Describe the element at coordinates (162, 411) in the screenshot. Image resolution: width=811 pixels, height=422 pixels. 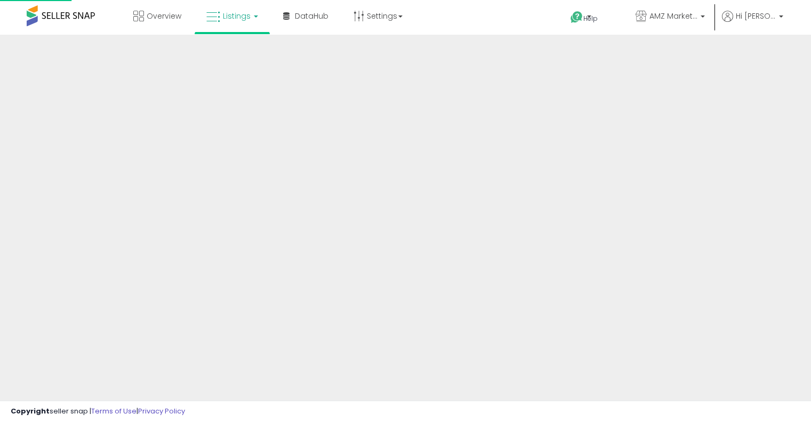
I see `a: Privacy Policy` at that location.